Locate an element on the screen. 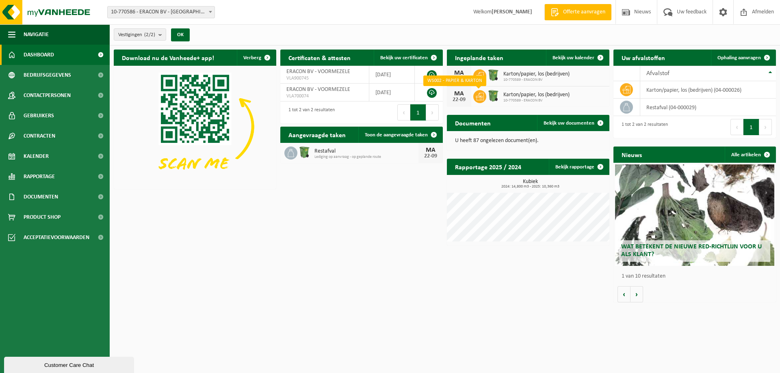  span: Bekijk uw documenten is located at coordinates (569, 123).